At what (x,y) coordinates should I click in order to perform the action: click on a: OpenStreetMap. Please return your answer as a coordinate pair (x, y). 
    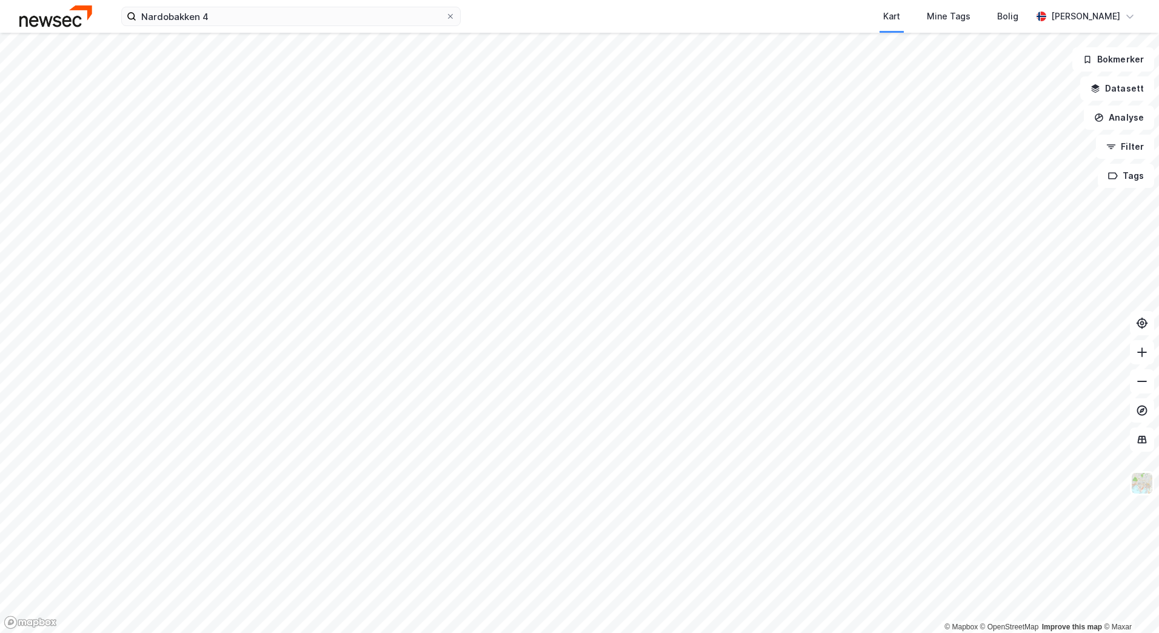
    Looking at the image, I should click on (1010, 627).